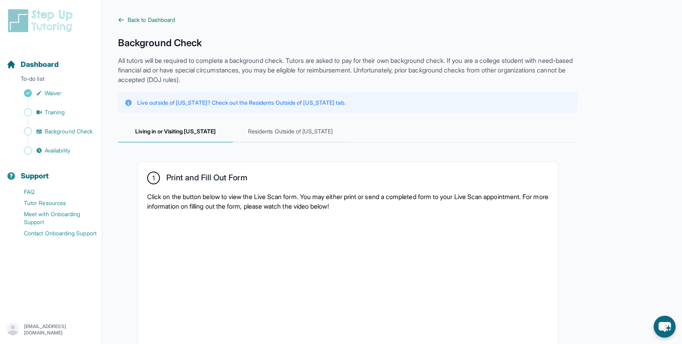 The width and height of the screenshot is (682, 344). What do you see at coordinates (206, 179) in the screenshot?
I see `h2: Print and Fill Out Form` at bounding box center [206, 179].